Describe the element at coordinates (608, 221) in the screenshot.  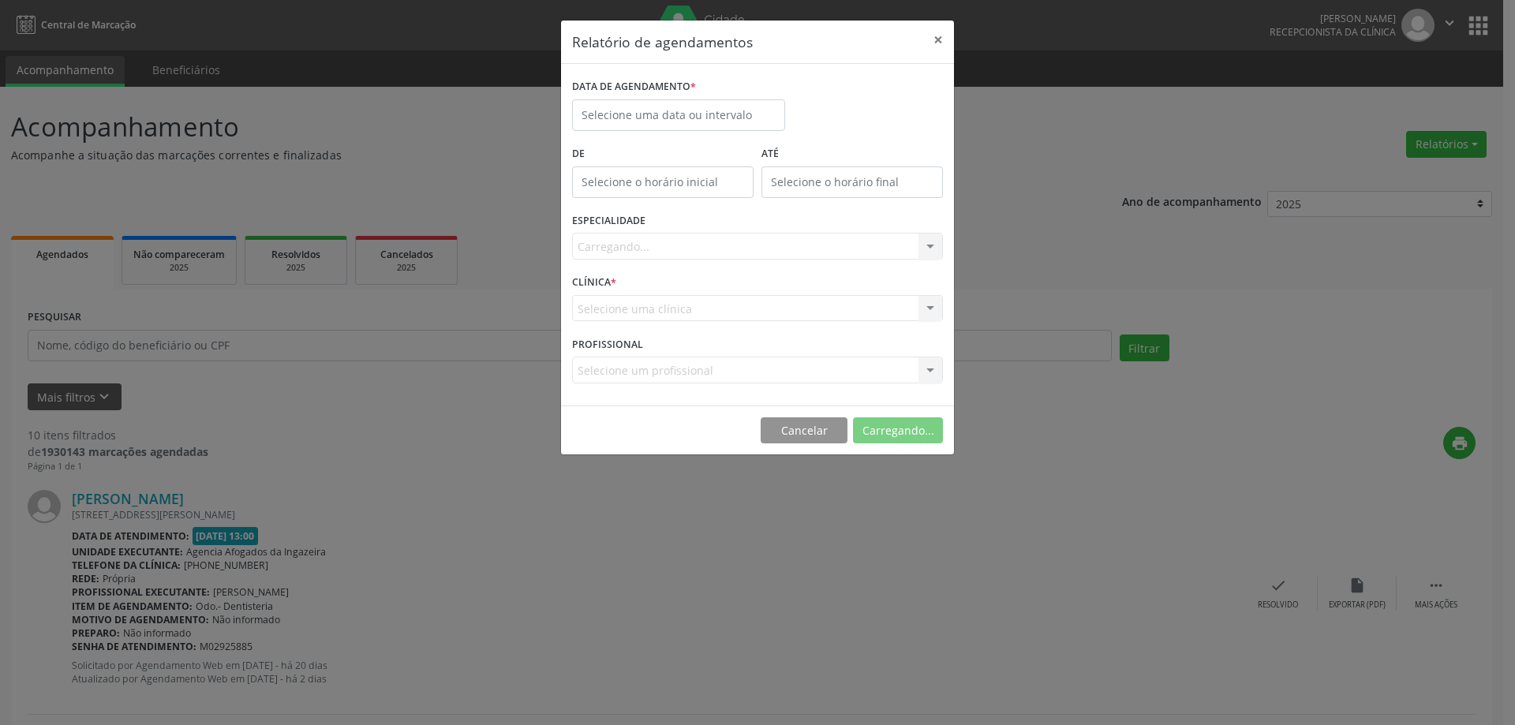
I see `label: ESPECIALIDADE` at that location.